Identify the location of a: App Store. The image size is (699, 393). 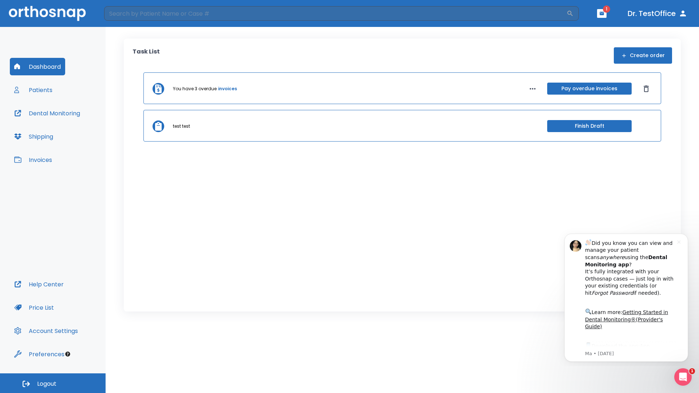
(64, 123).